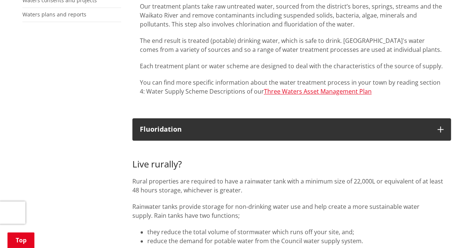 This screenshot has width=473, height=248. I want to click on p: You can find more specific information about the water treatment process in your town by reading ..., so click(291, 87).